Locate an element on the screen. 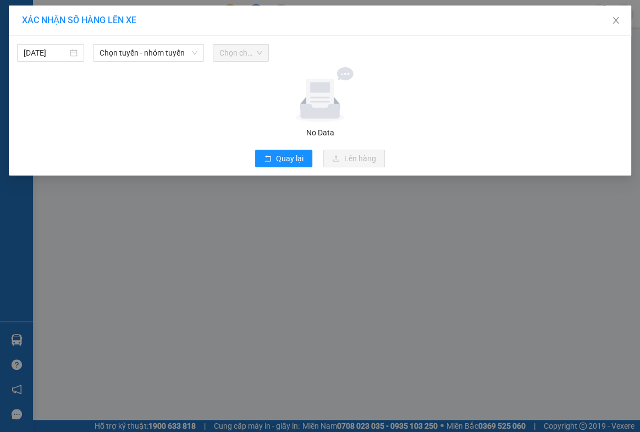  span: Chọn chuyến is located at coordinates (241, 53).